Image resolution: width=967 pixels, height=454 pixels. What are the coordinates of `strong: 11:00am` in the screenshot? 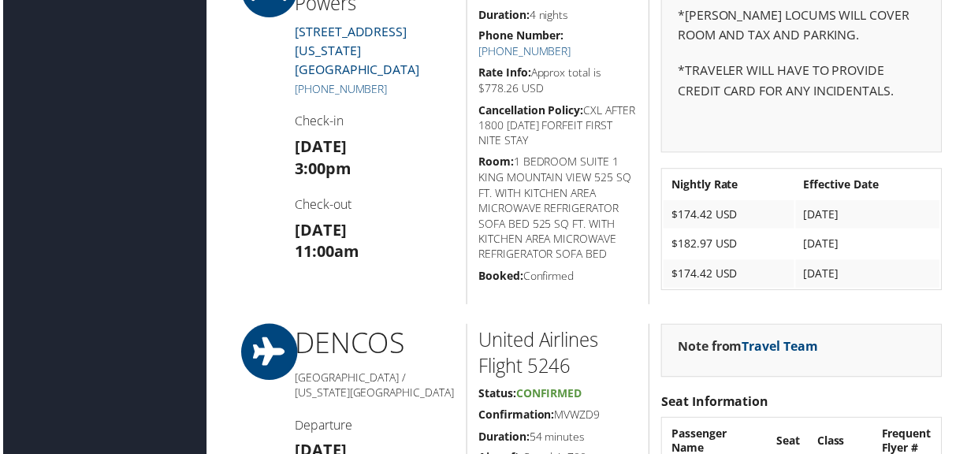 It's located at (326, 253).